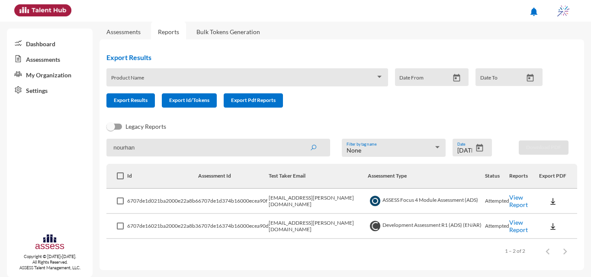 This screenshot has width=591, height=277. Describe the element at coordinates (189, 100) in the screenshot. I see `button: Export Id/Tokens` at that location.